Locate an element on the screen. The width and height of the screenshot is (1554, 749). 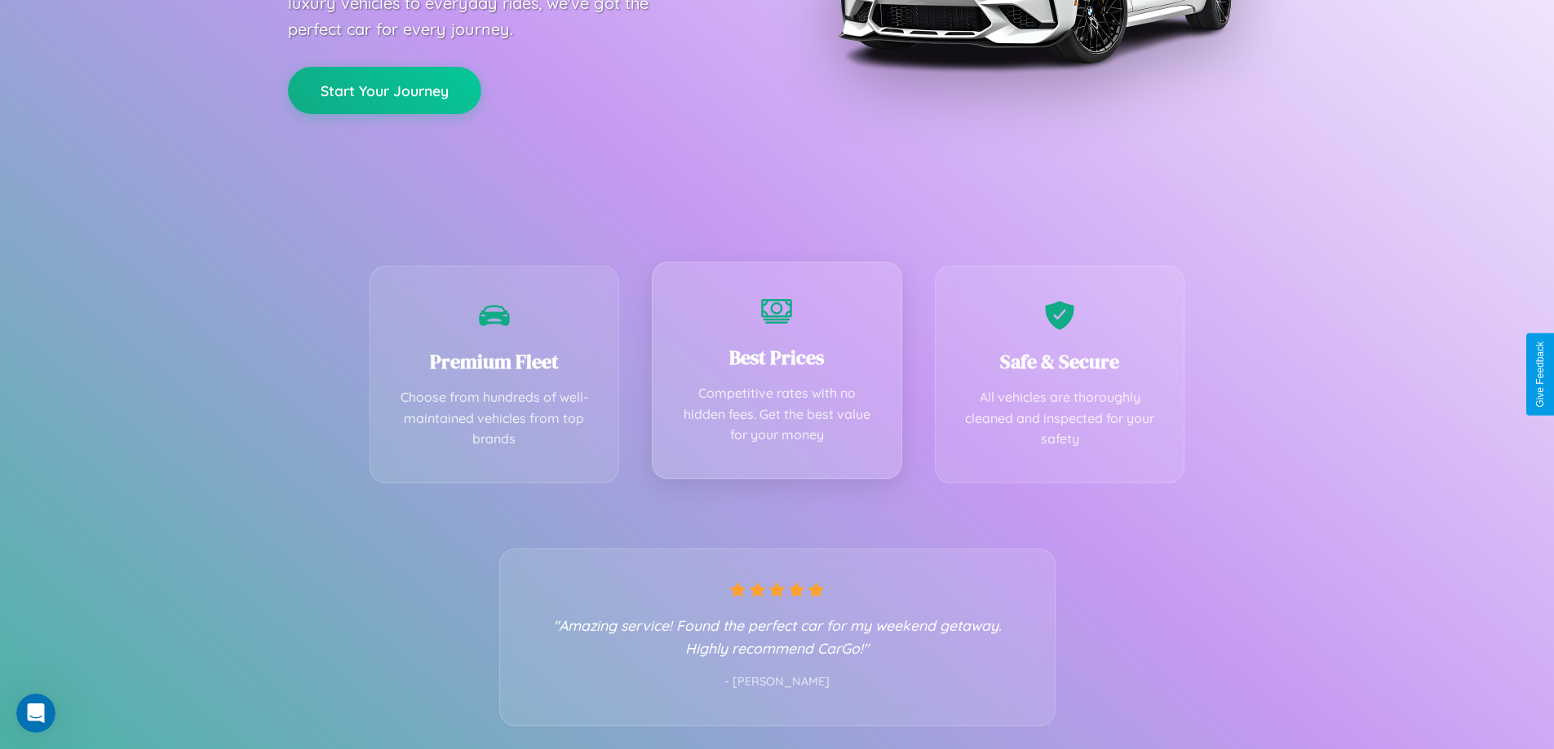
p: "Amazing service! Found the perfect car for my weekend getaway. Highly recommend CarGo!" is located at coordinates (777, 637).